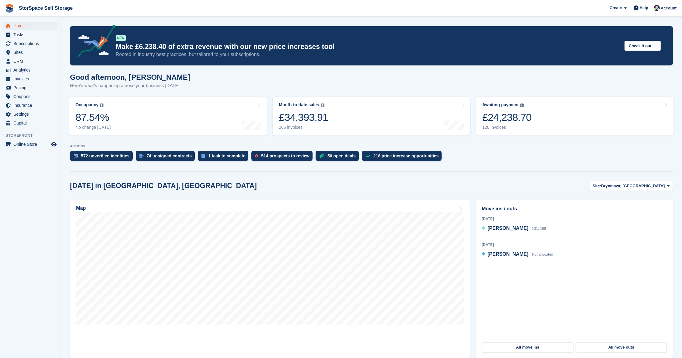  I want to click on div: NEW, so click(121, 38).